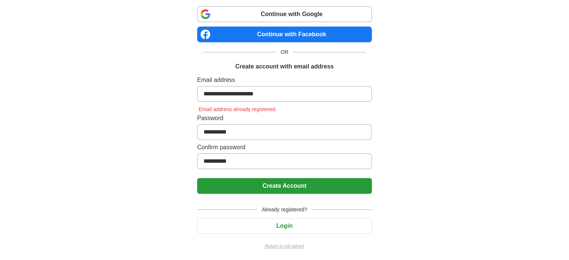  Describe the element at coordinates (284, 186) in the screenshot. I see `button: Create Account` at that location.